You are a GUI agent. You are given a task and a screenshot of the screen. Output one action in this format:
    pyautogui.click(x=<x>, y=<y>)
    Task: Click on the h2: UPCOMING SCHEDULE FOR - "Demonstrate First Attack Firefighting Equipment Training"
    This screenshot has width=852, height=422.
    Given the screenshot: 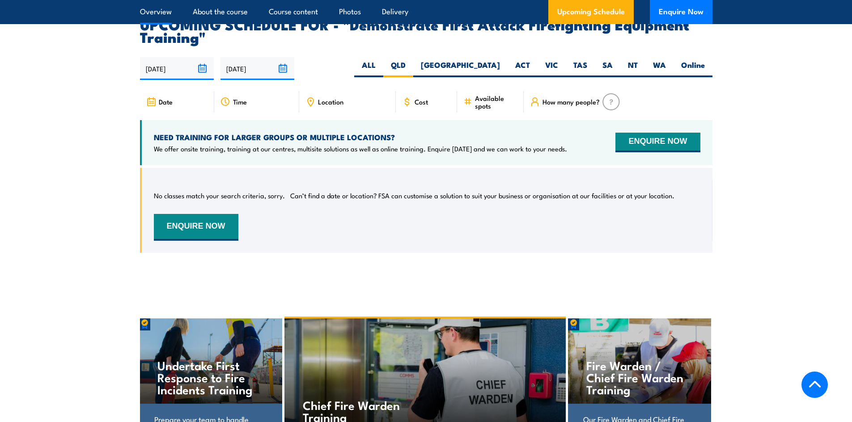 What is the action you would take?
    pyautogui.click(x=426, y=30)
    